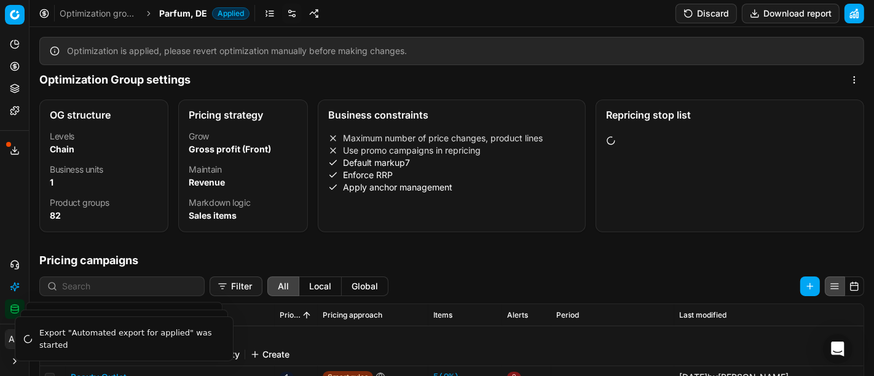 This screenshot has width=874, height=376. Describe the element at coordinates (213, 215) in the screenshot. I see `strong: Sales items` at that location.